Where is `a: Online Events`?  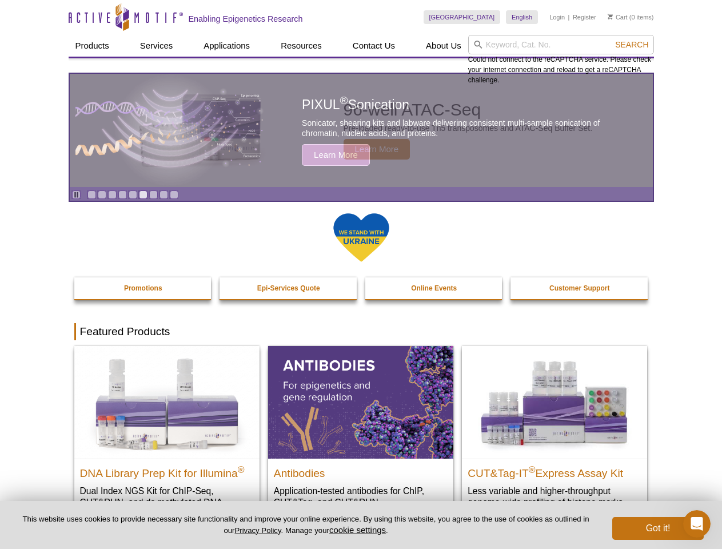
a: Online Events is located at coordinates (435, 288).